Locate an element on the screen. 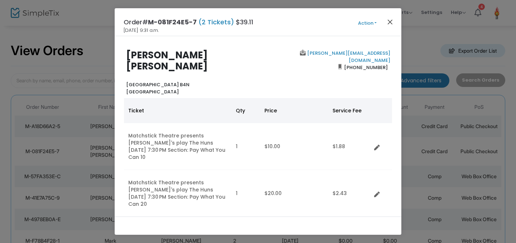  span: (2 Tickets) is located at coordinates (216, 22).